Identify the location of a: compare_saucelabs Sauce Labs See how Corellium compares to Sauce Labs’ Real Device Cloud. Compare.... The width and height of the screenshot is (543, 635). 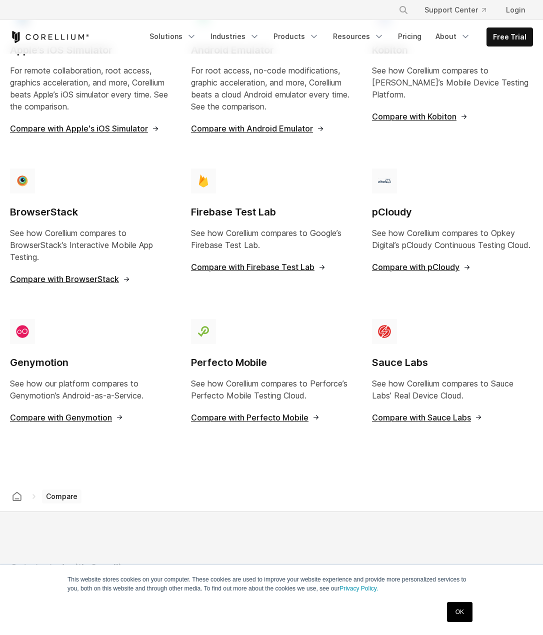
(453, 374).